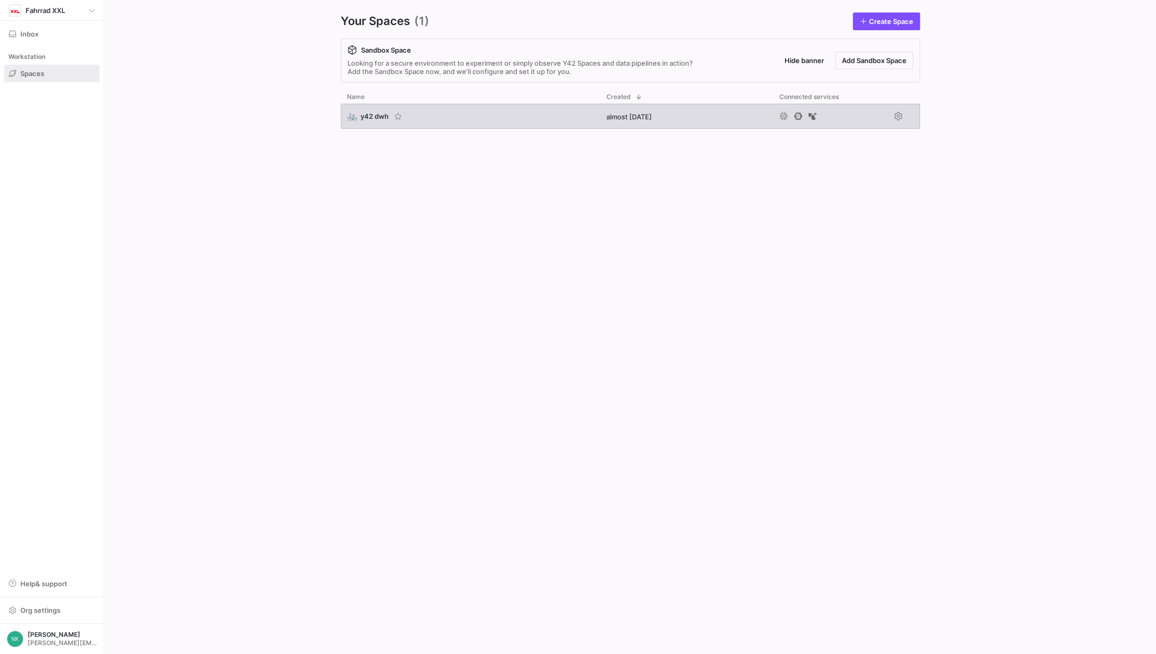 This screenshot has height=654, width=1156. I want to click on span: Connected services, so click(809, 97).